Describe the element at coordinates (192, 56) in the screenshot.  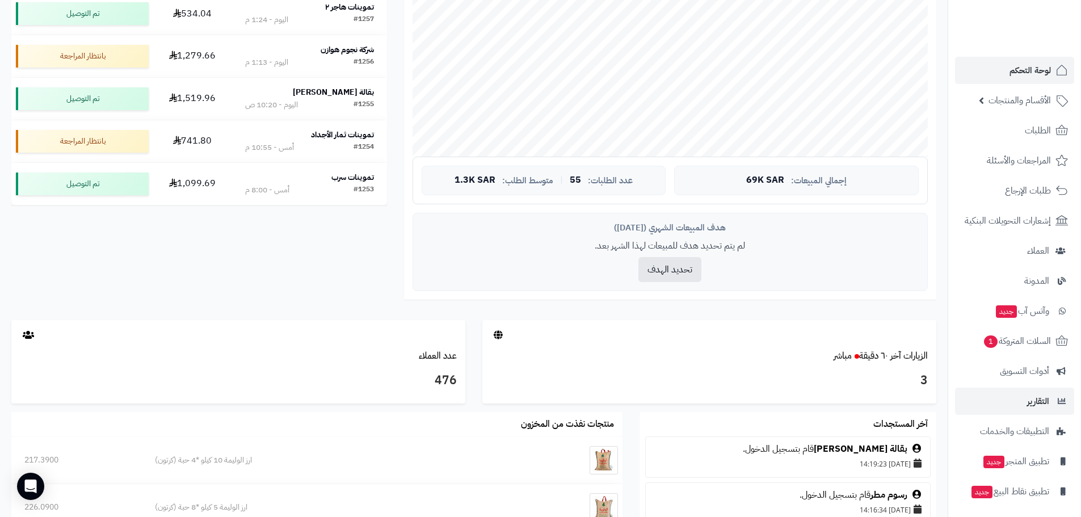
I see `td: 1,279.66` at that location.